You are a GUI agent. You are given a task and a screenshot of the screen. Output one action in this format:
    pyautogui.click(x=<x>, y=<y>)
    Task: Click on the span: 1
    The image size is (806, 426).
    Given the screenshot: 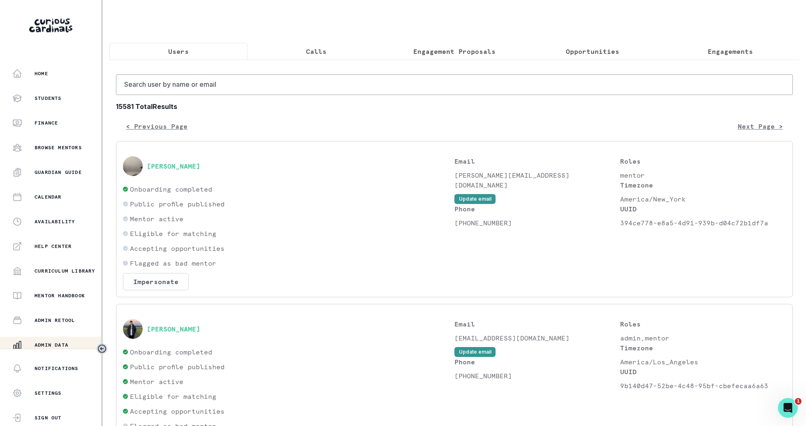 What is the action you would take?
    pyautogui.click(x=798, y=401)
    